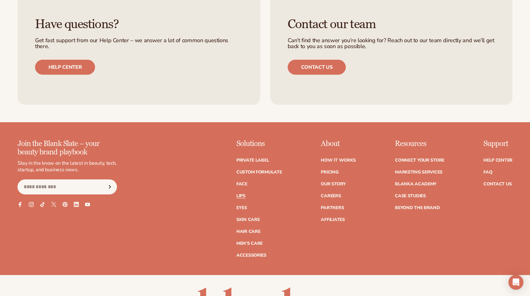 This screenshot has width=530, height=296. I want to click on h3: Have questions?, so click(139, 24).